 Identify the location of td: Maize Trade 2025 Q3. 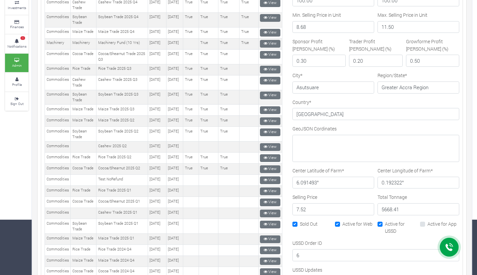
(122, 110).